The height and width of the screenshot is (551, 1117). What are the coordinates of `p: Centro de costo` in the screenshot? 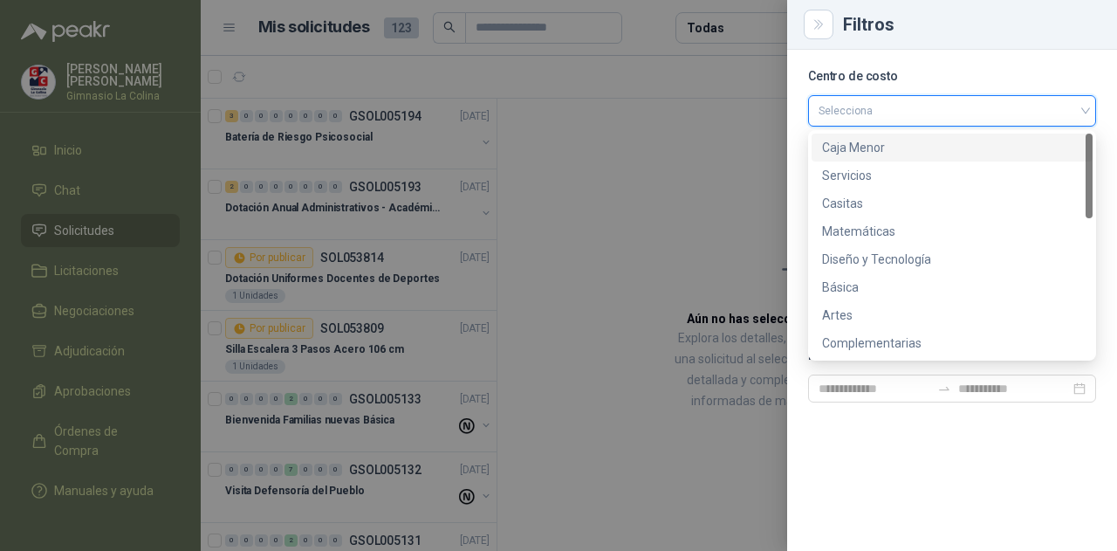 It's located at (952, 76).